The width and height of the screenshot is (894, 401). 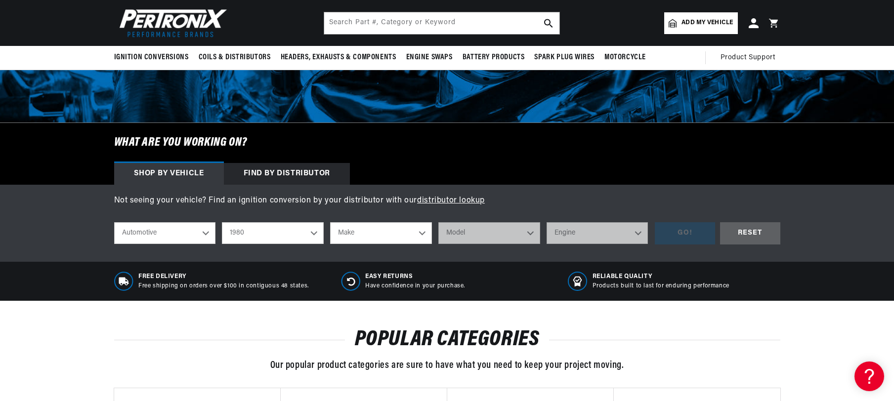 I want to click on p: Not seeing your vehicle? Find an ignition conversion by your distributor with our, so click(x=447, y=201).